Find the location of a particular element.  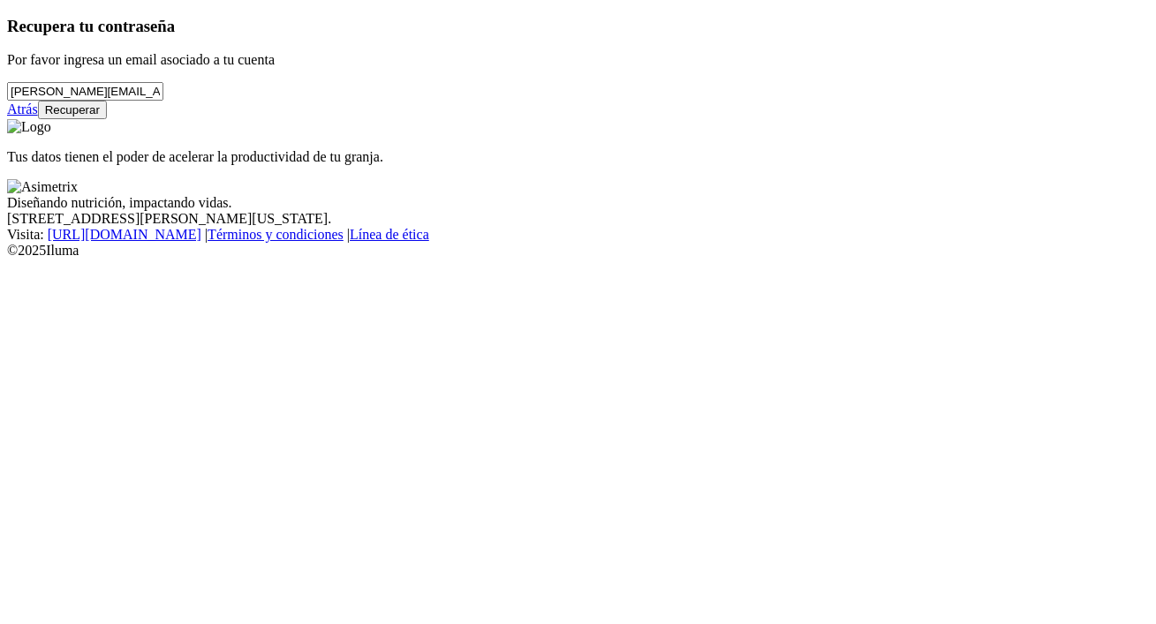

img: Logo is located at coordinates (29, 127).